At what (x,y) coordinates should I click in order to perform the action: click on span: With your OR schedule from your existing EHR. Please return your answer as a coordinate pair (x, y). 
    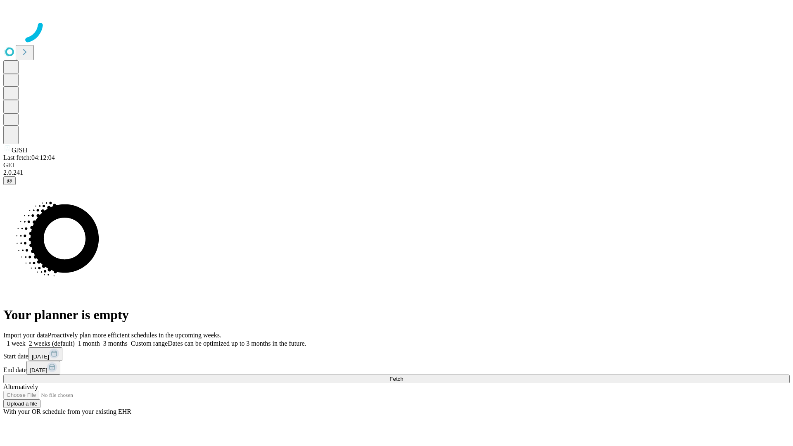
    Looking at the image, I should click on (67, 411).